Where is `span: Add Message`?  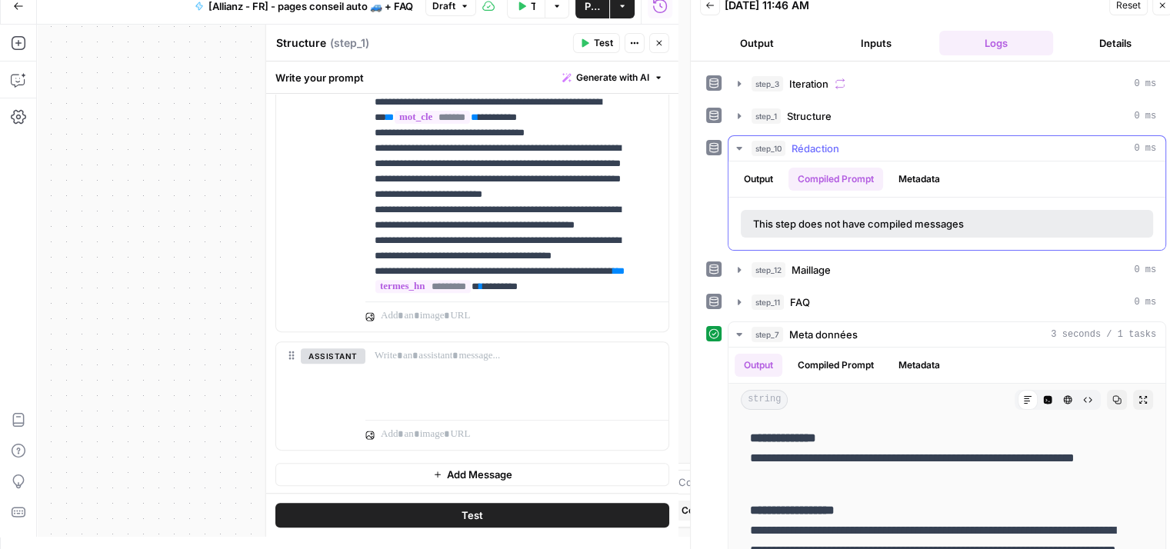
span: Add Message is located at coordinates (478, 475).